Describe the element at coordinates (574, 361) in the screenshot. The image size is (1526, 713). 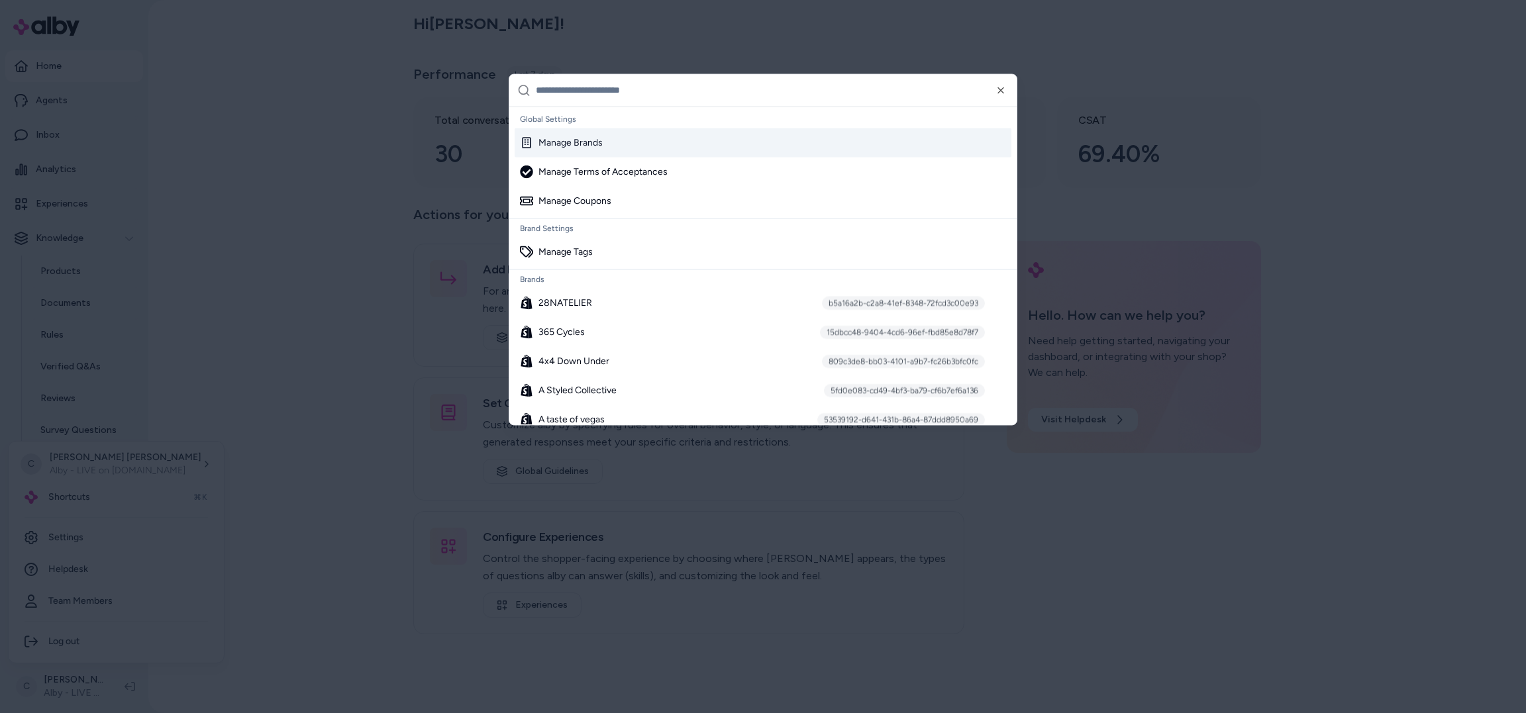
I see `span: 4x4 Down Under` at that location.